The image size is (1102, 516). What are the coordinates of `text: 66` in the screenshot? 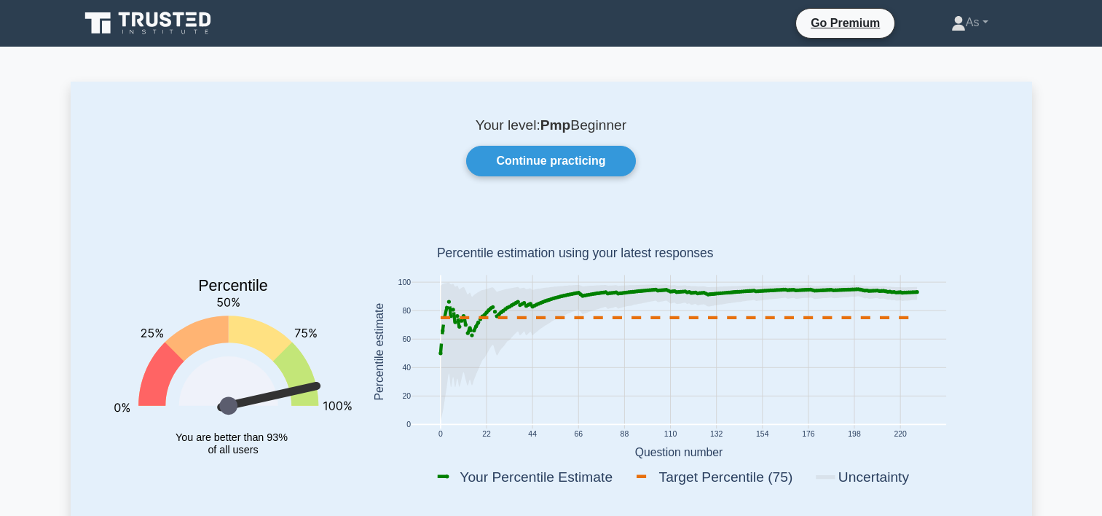 It's located at (579, 434).